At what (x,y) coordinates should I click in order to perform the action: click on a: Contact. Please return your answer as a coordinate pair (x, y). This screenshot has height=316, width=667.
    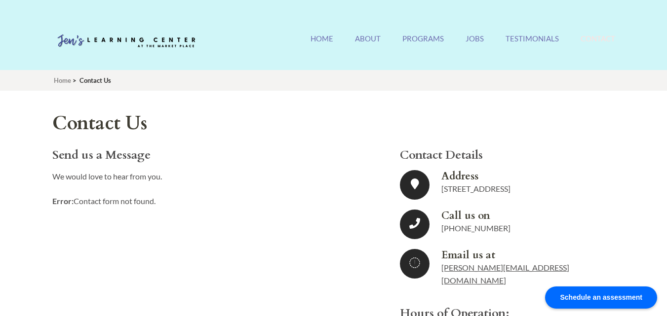
    Looking at the image, I should click on (598, 44).